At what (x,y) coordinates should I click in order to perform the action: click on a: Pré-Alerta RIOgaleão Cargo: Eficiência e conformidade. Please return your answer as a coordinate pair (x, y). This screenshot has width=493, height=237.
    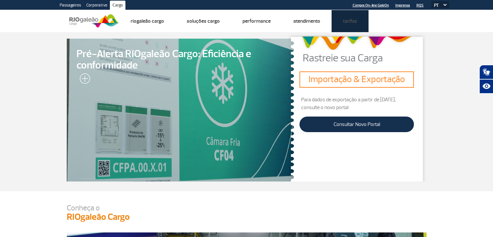
    Looking at the image, I should click on (180, 110).